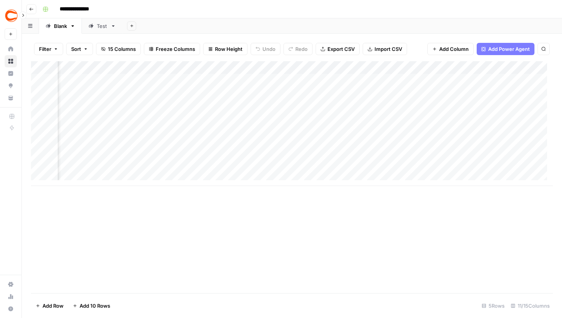 The height and width of the screenshot is (318, 562). What do you see at coordinates (388, 49) in the screenshot?
I see `span: Import CSV` at bounding box center [388, 49].